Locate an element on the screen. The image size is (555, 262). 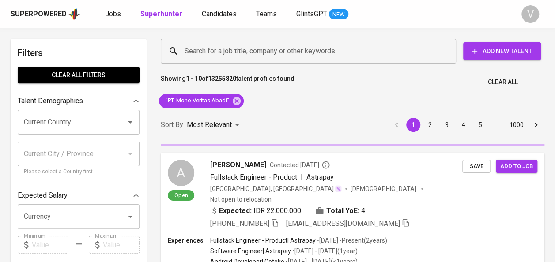
span: Astrapay is located at coordinates (320, 177).